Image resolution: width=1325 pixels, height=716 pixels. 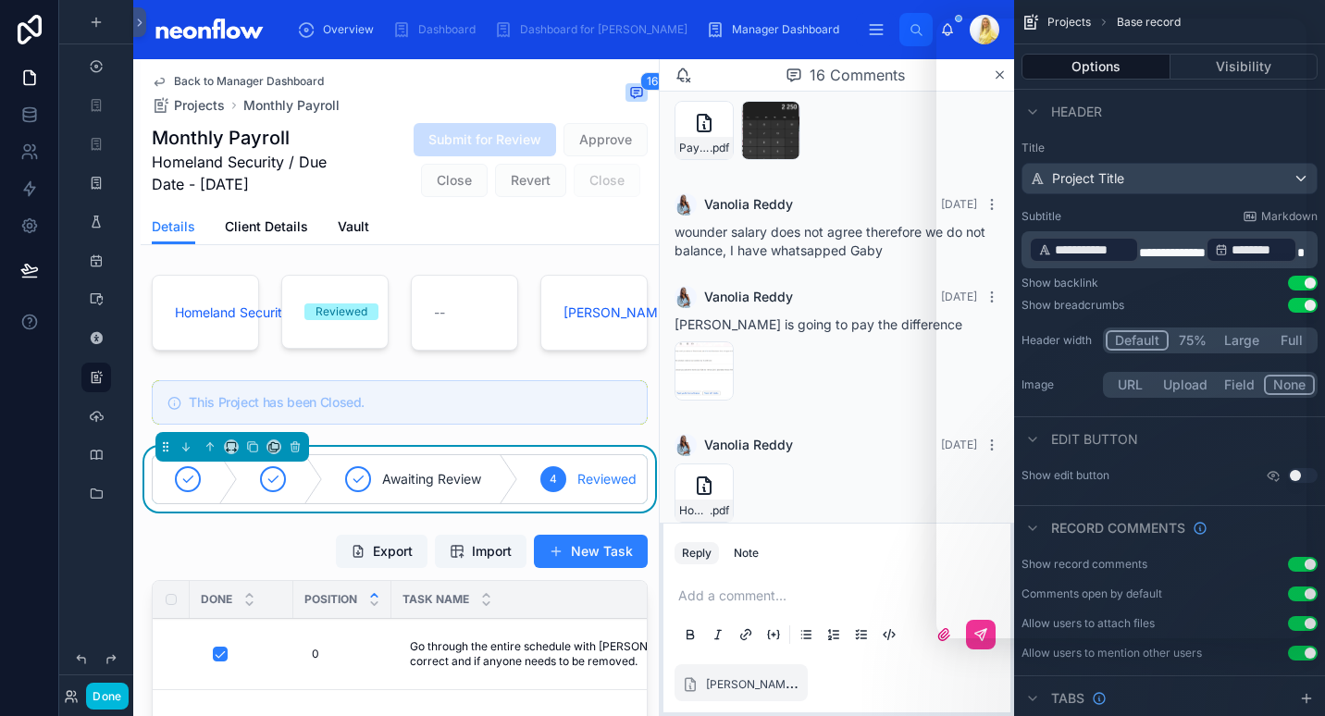 What do you see at coordinates (785, 30) in the screenshot?
I see `span: Manager Dashboard` at bounding box center [785, 30].